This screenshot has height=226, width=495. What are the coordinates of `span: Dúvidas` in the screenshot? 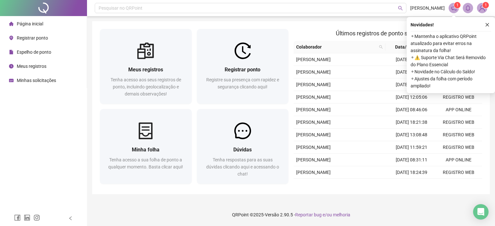 It's located at (242, 150).